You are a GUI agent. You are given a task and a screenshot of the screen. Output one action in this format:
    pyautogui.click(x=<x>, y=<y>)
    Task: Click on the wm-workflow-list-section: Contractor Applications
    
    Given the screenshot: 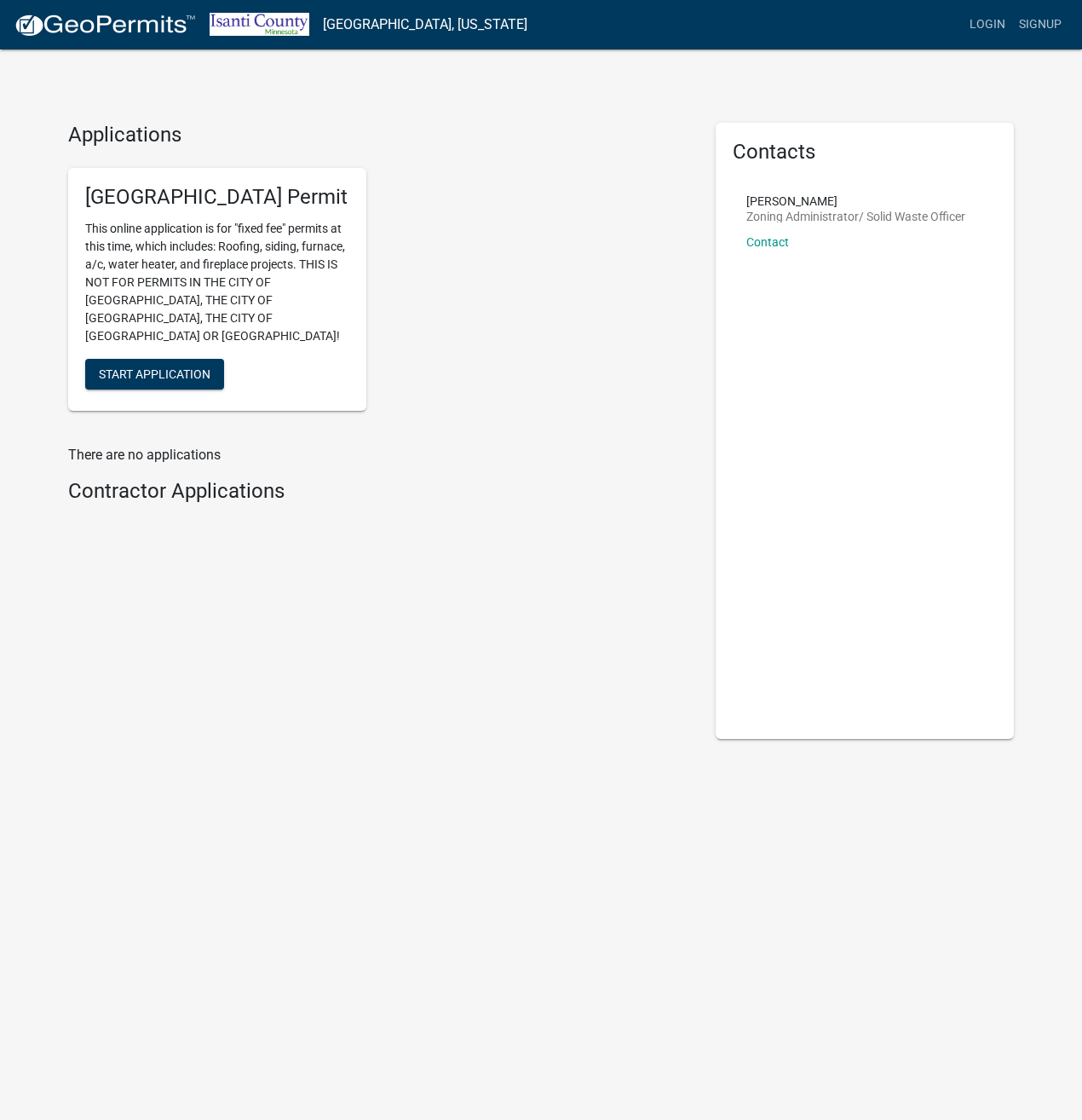 What is the action you would take?
    pyautogui.click(x=379, y=495)
    